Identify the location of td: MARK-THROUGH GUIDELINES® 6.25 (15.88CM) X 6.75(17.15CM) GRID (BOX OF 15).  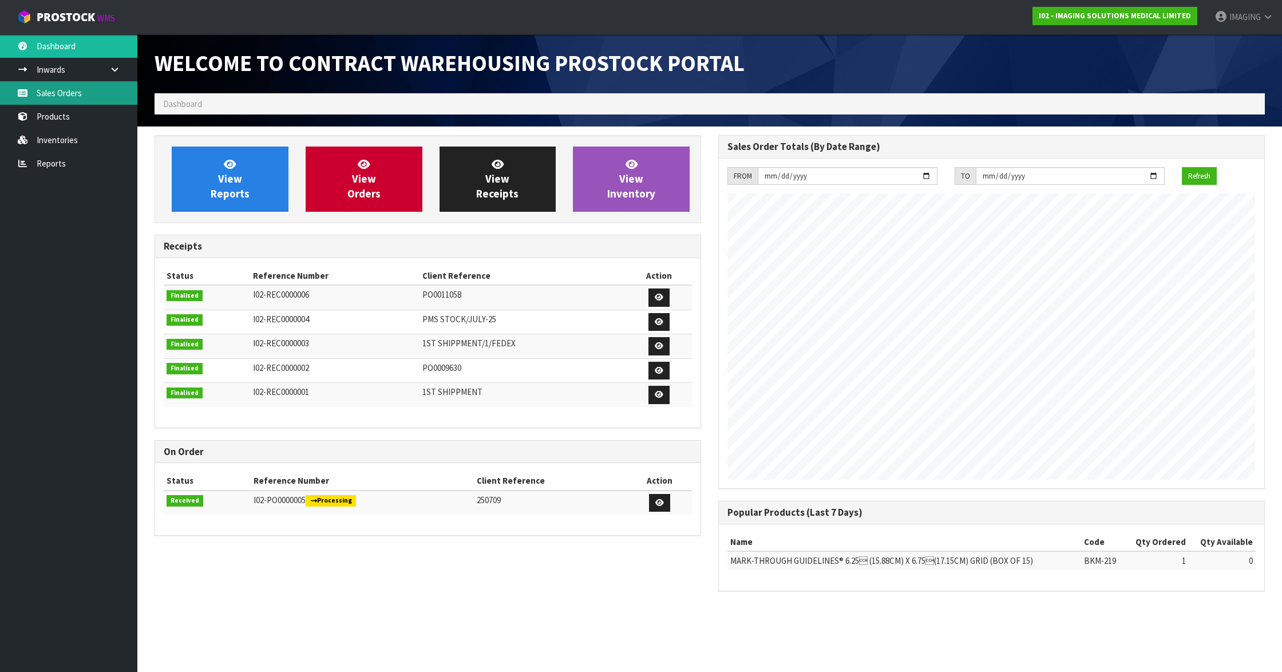
(904, 560).